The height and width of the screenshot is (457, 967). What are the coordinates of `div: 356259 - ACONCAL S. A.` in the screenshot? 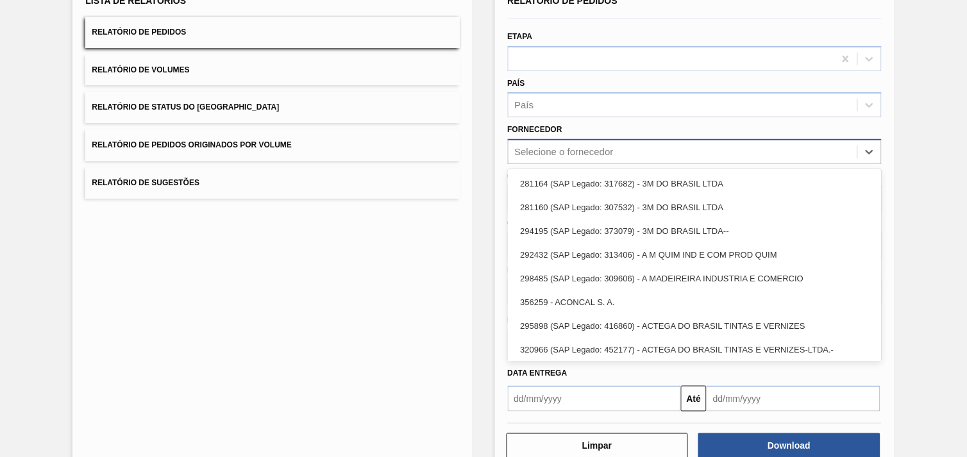 It's located at (695, 302).